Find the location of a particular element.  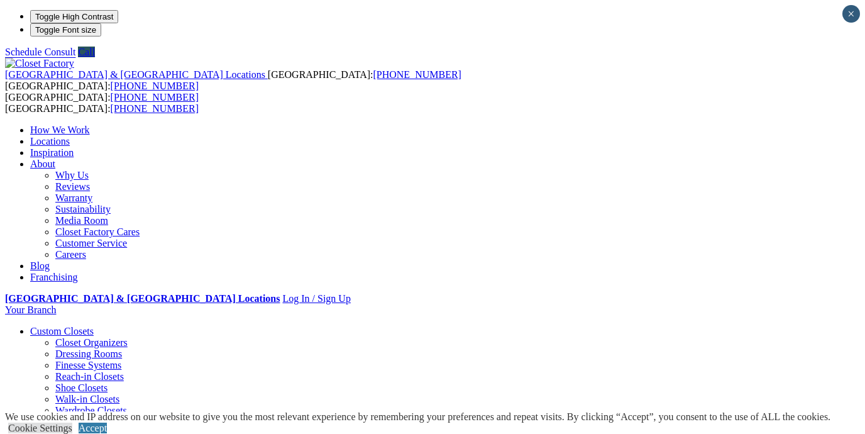

a: How We Work is located at coordinates (60, 129).